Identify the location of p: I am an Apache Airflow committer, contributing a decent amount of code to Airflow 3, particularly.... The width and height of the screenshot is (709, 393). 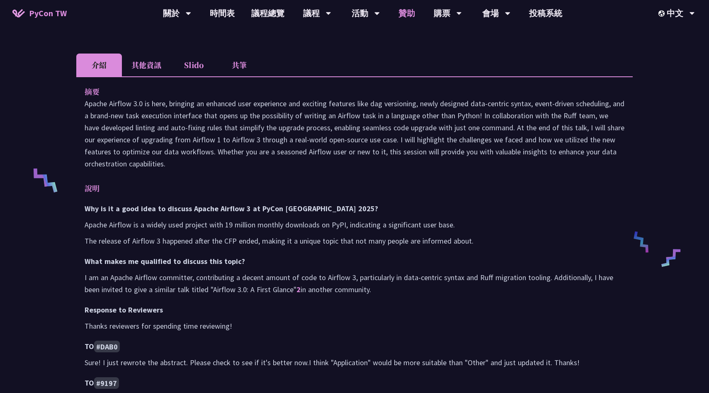
(354, 283).